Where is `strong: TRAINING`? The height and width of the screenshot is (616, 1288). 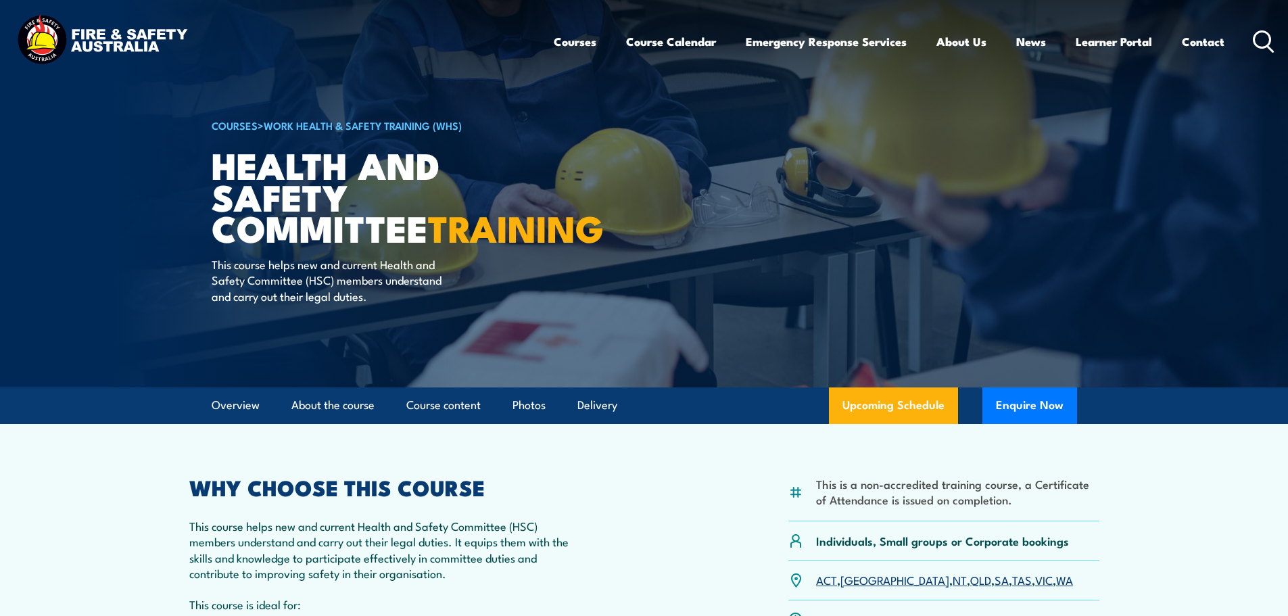 strong: TRAINING is located at coordinates (516, 227).